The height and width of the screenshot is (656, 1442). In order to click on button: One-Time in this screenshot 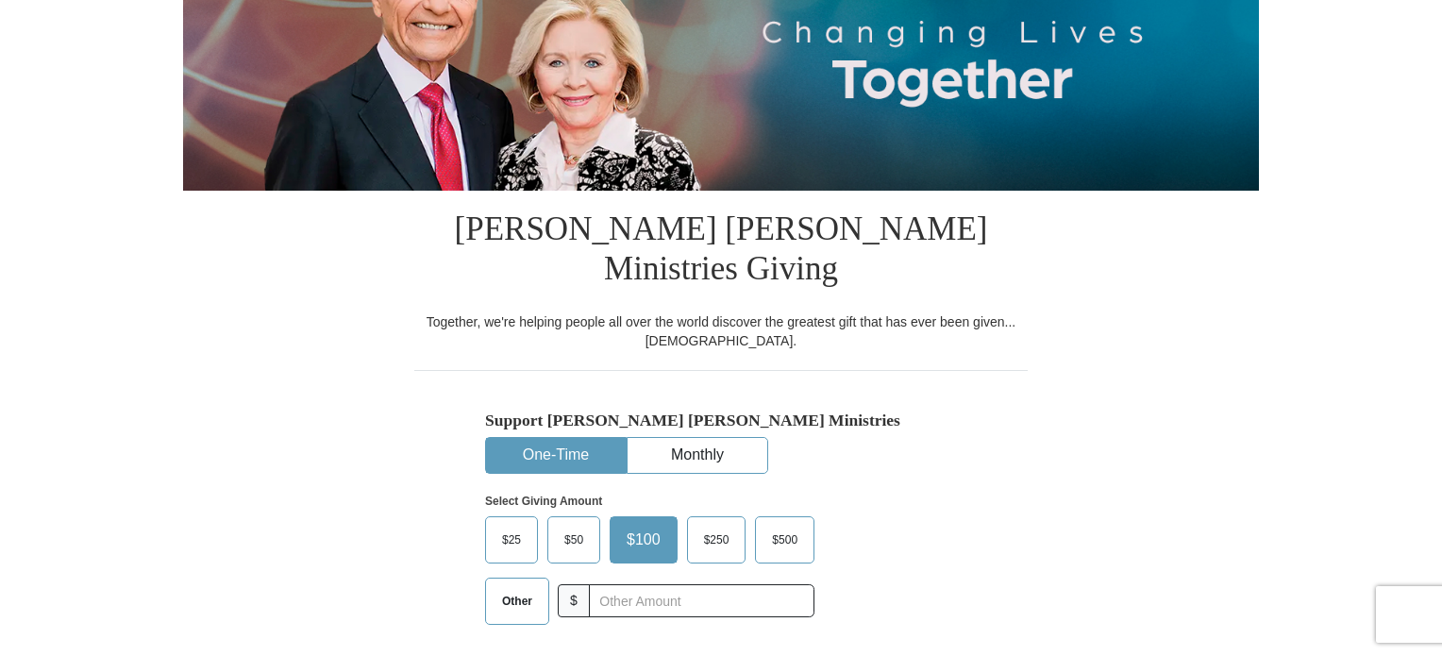, I will do `click(556, 455)`.